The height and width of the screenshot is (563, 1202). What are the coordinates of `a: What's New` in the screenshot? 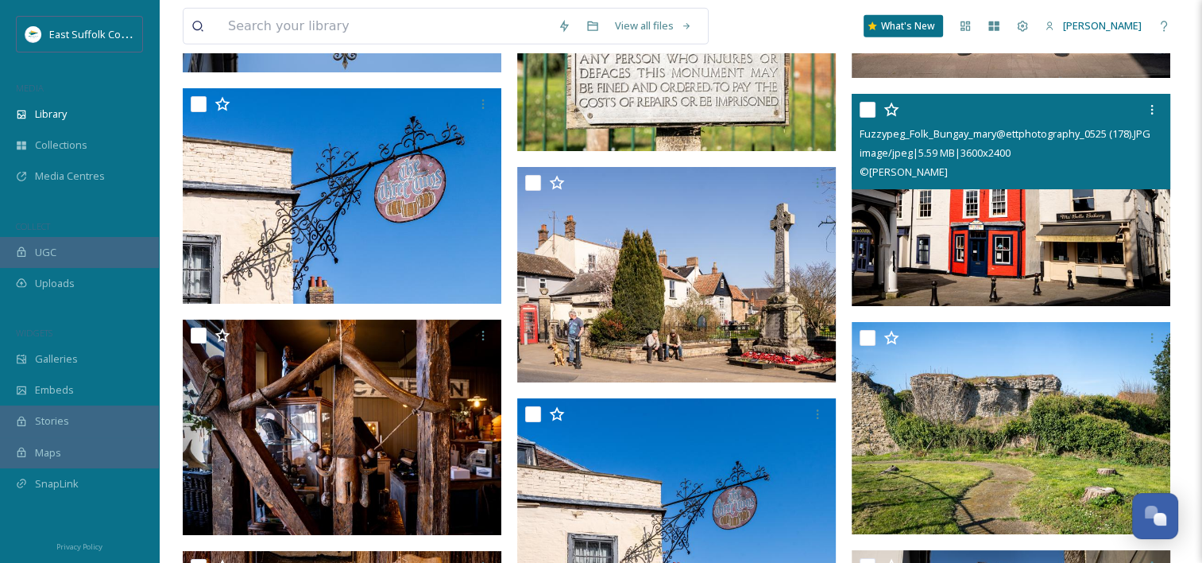 It's located at (903, 26).